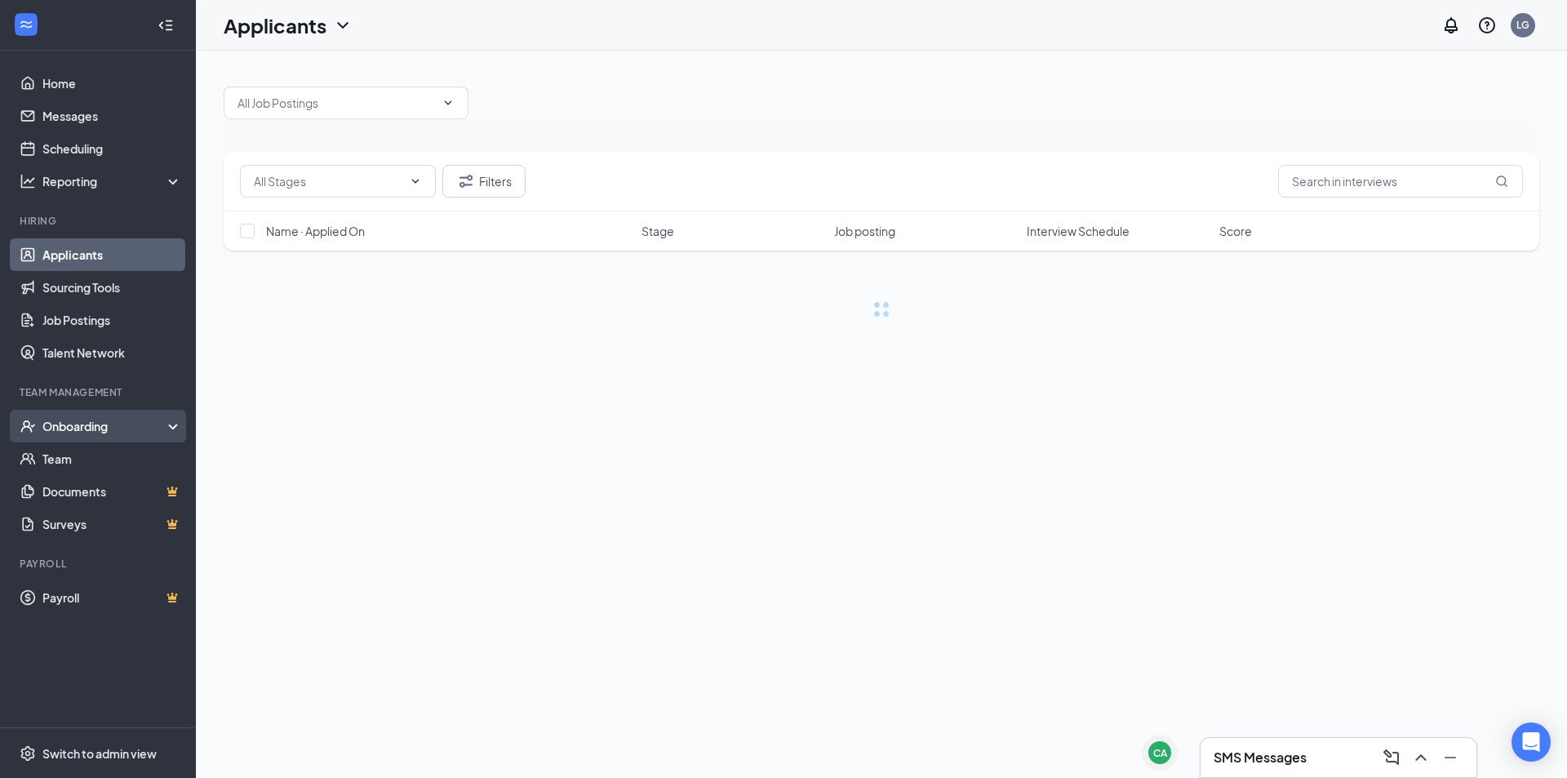 The width and height of the screenshot is (1567, 778). I want to click on div: LG, so click(1523, 24).